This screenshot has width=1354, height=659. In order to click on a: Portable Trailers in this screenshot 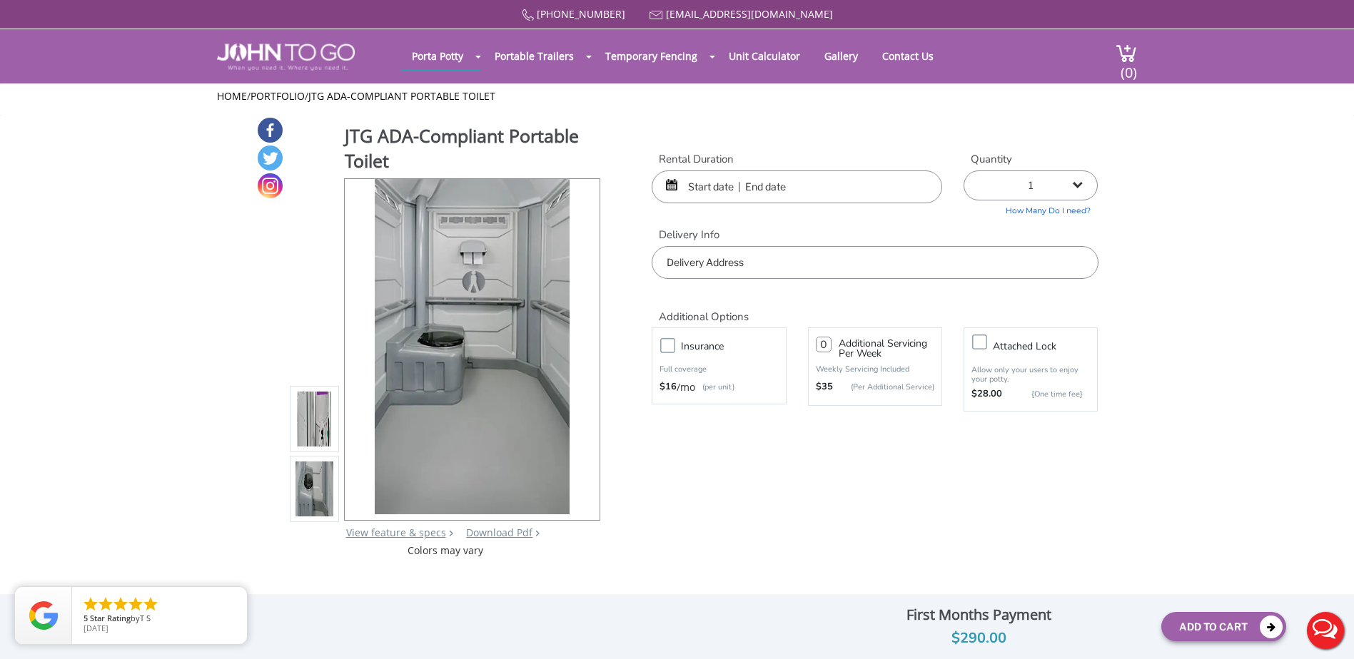, I will do `click(534, 56)`.